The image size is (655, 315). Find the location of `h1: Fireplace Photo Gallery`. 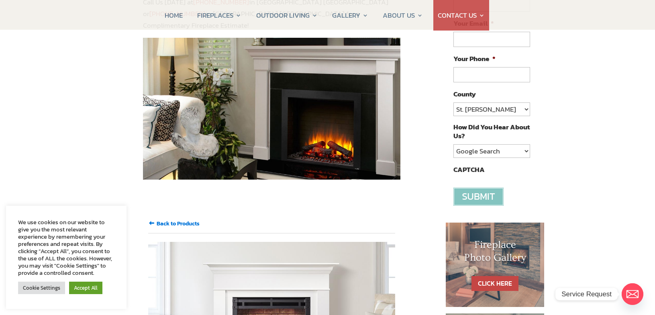

h1: Fireplace Photo Gallery is located at coordinates (495, 253).